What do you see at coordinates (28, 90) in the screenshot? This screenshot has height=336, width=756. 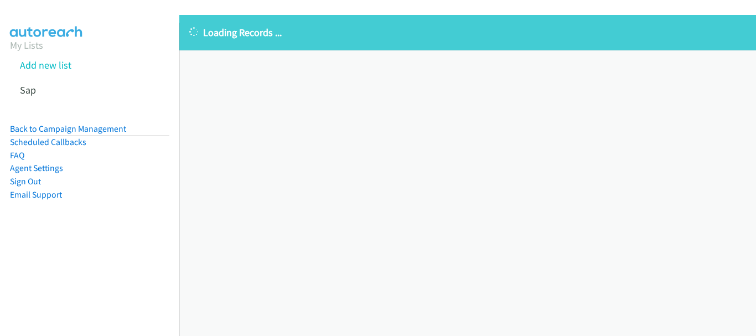 I see `a: Sap` at bounding box center [28, 90].